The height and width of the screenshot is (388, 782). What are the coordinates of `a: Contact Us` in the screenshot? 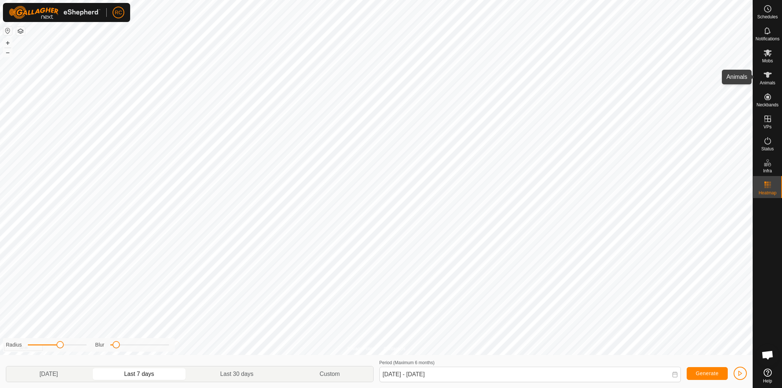 It's located at (394, 349).